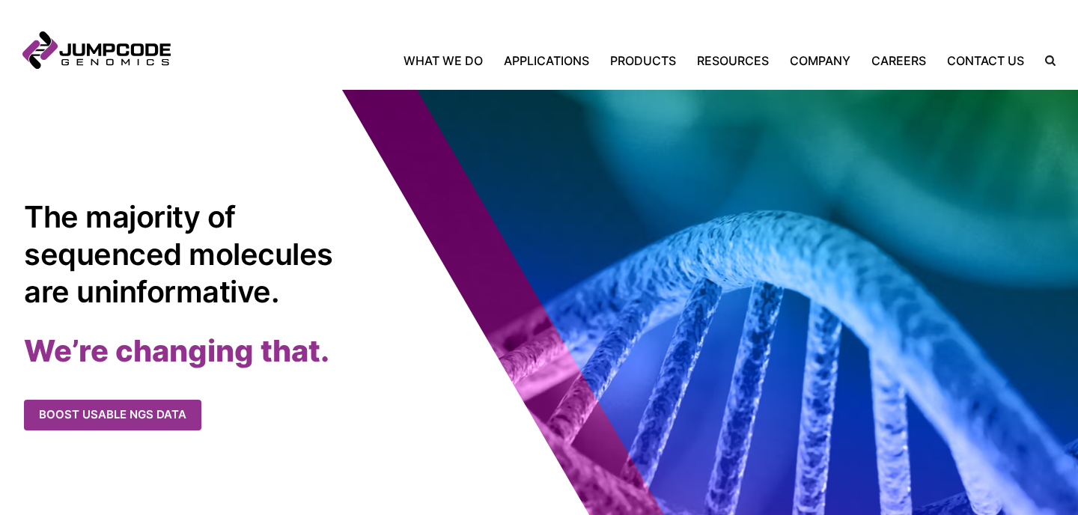 This screenshot has width=1078, height=515. What do you see at coordinates (733, 61) in the screenshot?
I see `a: Resources` at bounding box center [733, 61].